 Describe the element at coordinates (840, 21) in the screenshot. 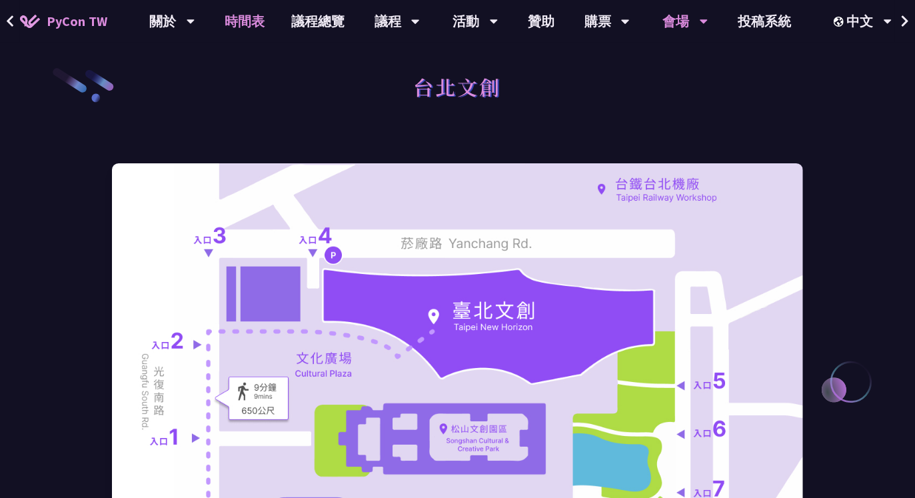

I see `img: Locale Icon` at that location.